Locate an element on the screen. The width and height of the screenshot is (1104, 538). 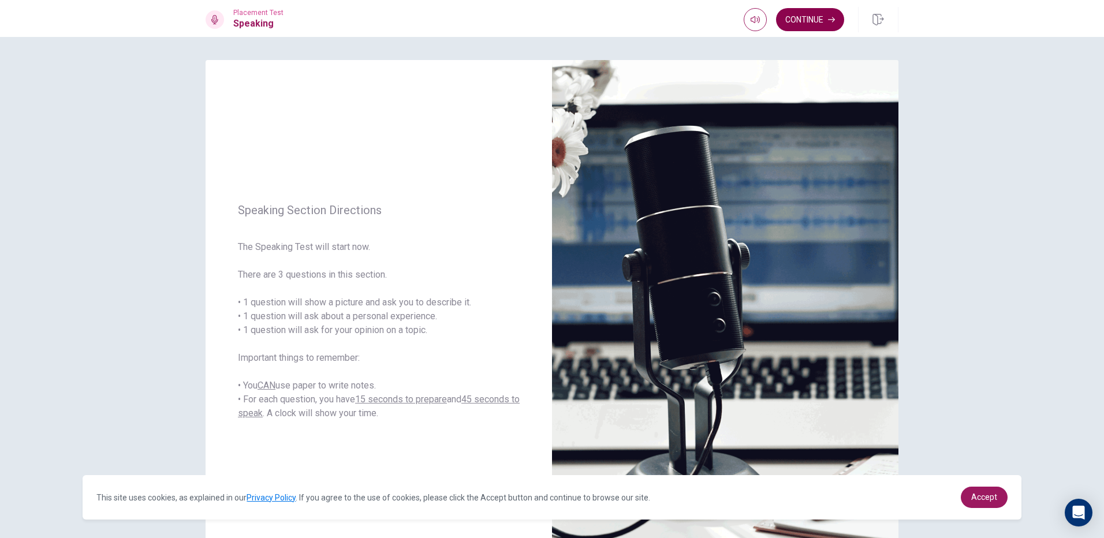
div: Open Intercom Messenger is located at coordinates (1079, 513).